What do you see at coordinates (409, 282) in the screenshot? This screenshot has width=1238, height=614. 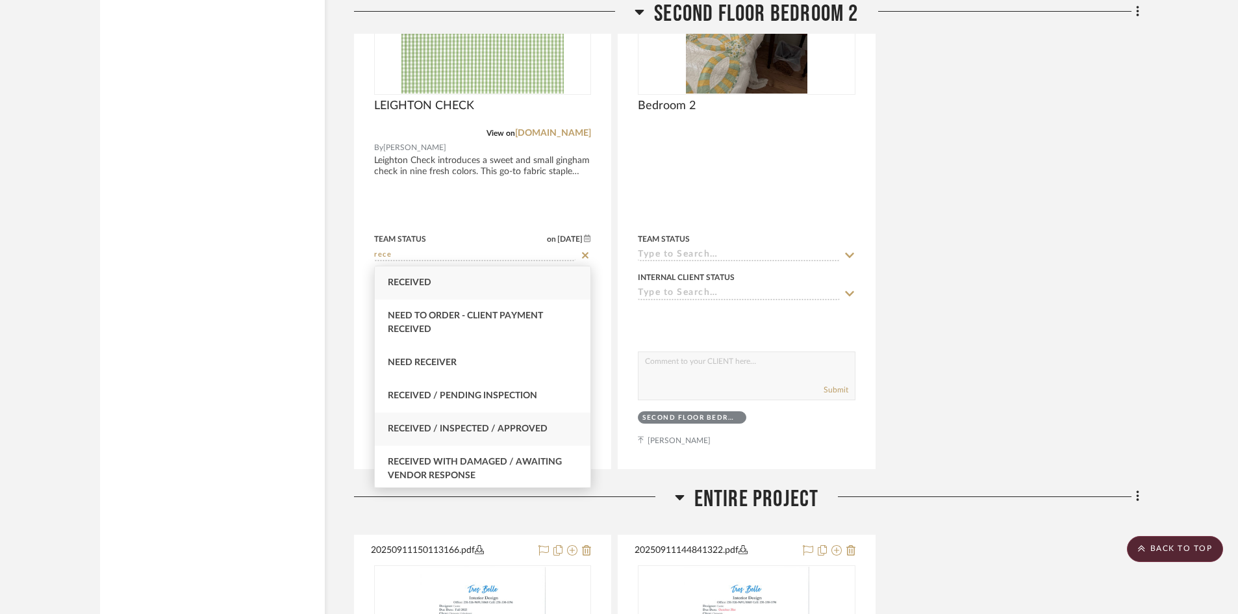 I see `span: Received` at bounding box center [409, 282].